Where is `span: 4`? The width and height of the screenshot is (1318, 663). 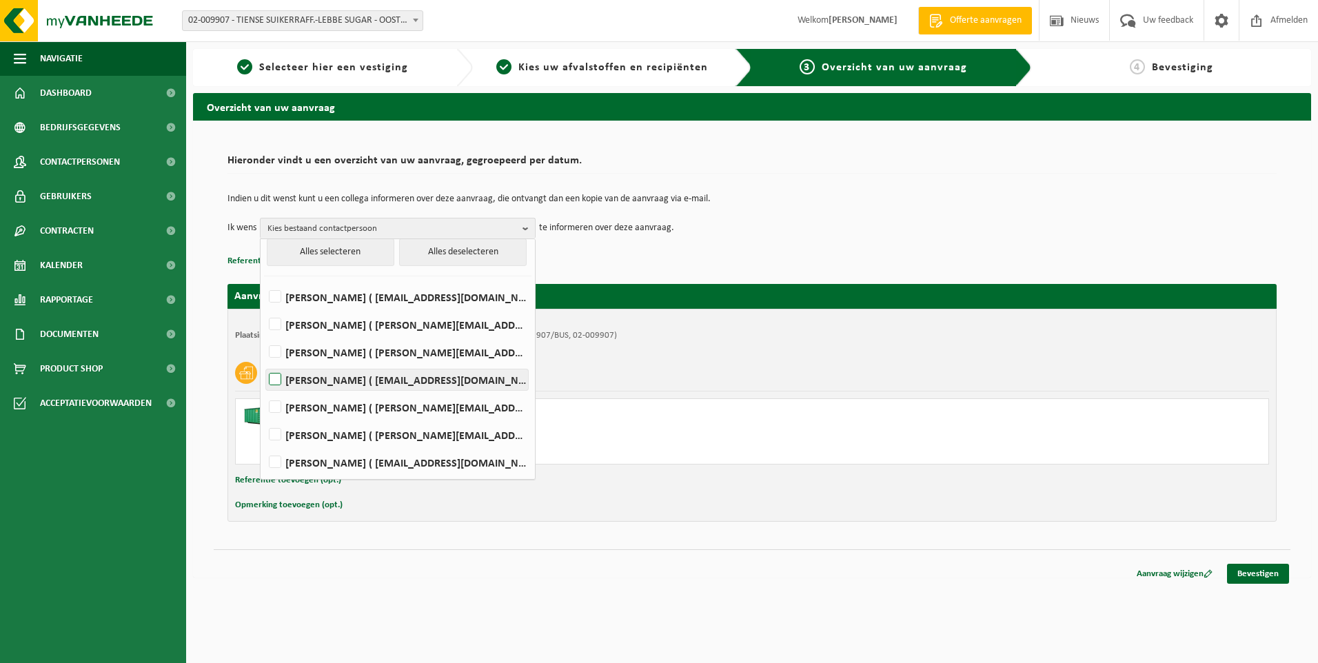 span: 4 is located at coordinates (1138, 67).